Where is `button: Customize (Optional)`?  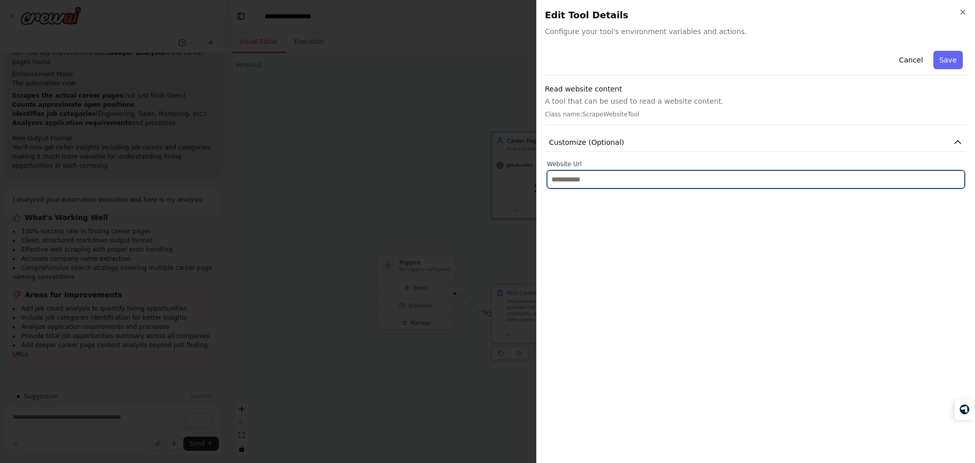 button: Customize (Optional) is located at coordinates (756, 142).